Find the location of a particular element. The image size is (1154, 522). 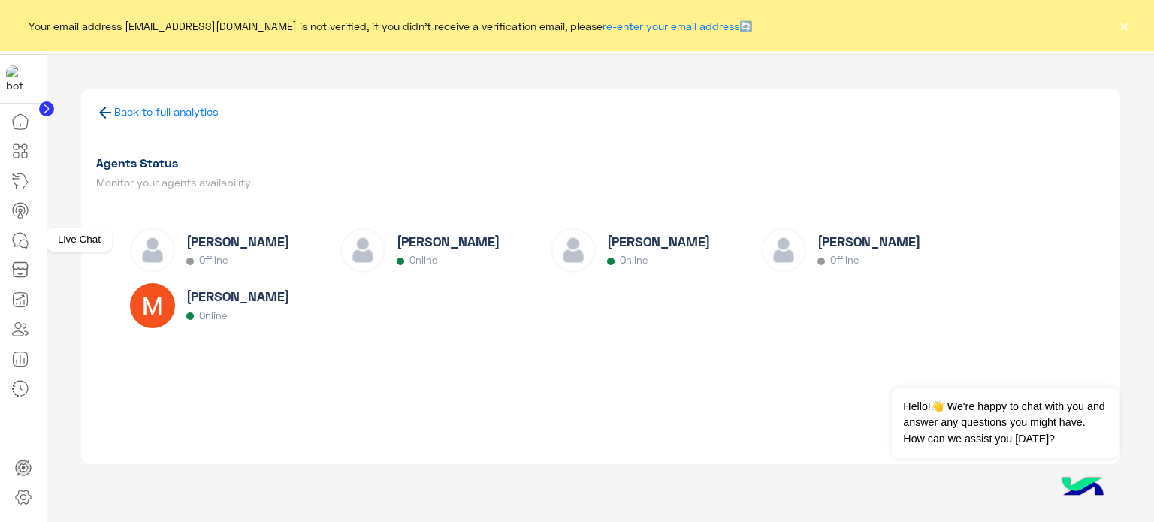

a: re-enter your email address is located at coordinates (671, 26).